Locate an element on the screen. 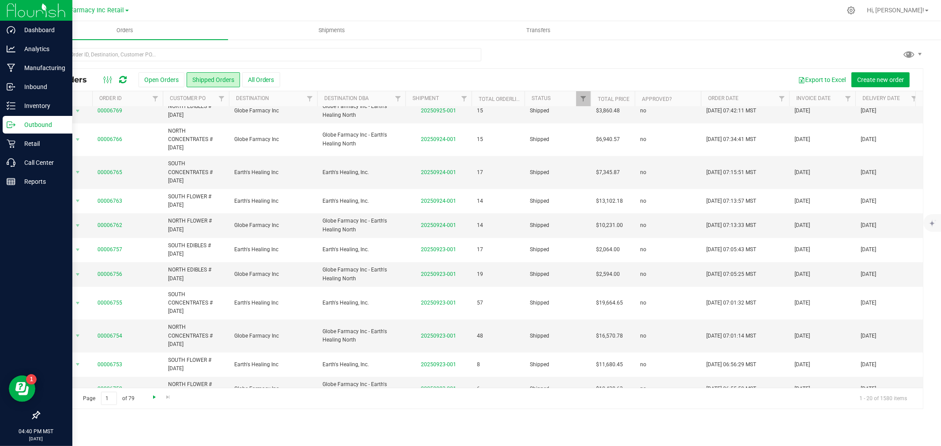  a: 00006762 is located at coordinates (110, 225).